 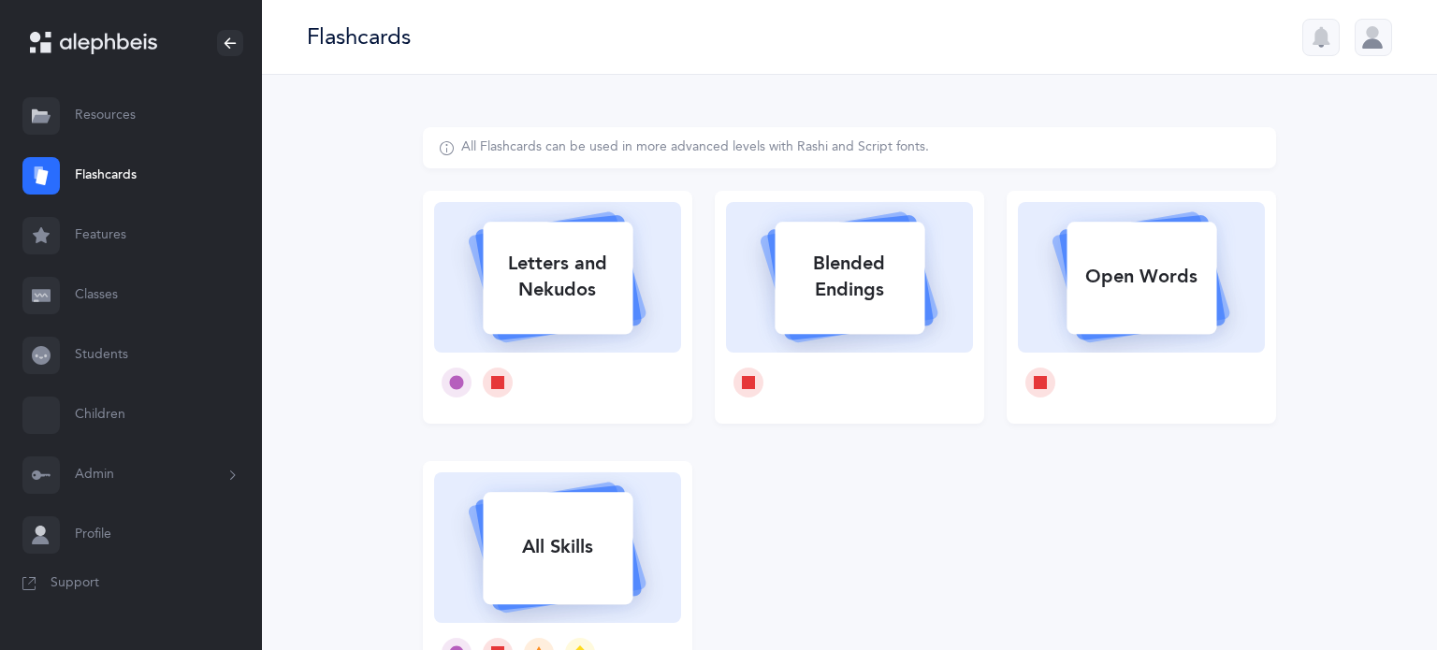 I want to click on div: All Flashcards can be used in more advanced levels with Rashi and Script fonts., so click(x=695, y=148).